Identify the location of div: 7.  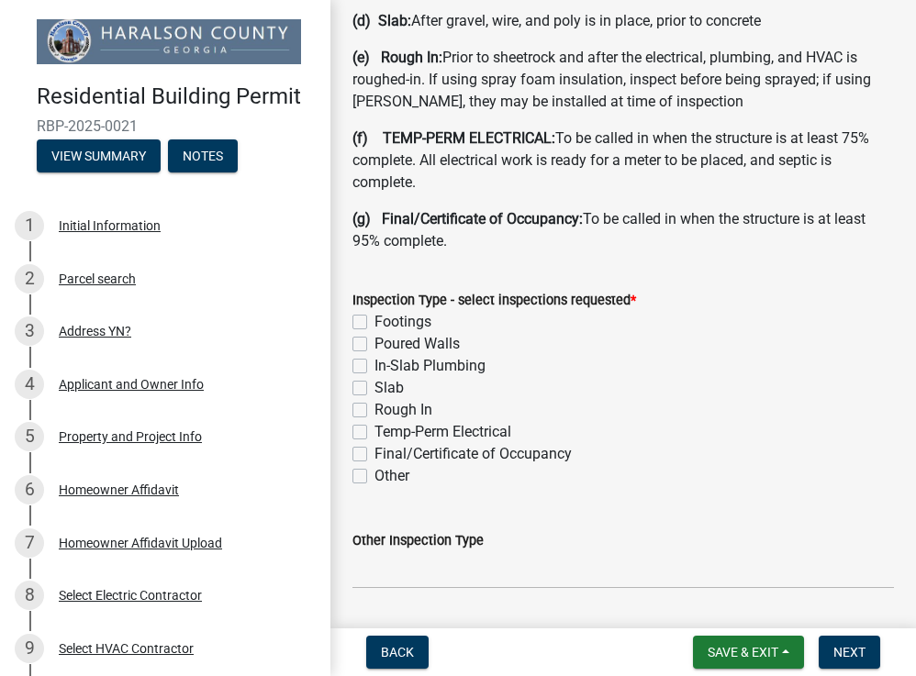
(29, 543).